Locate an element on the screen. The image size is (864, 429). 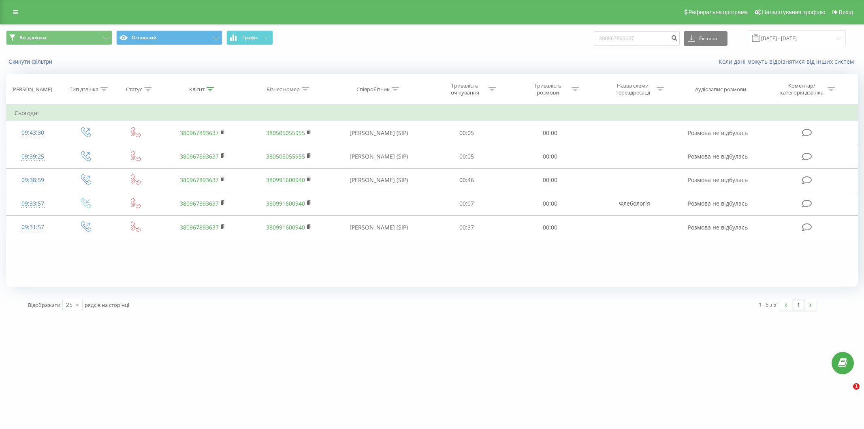
span: Налаштування профілю is located at coordinates (794, 12).